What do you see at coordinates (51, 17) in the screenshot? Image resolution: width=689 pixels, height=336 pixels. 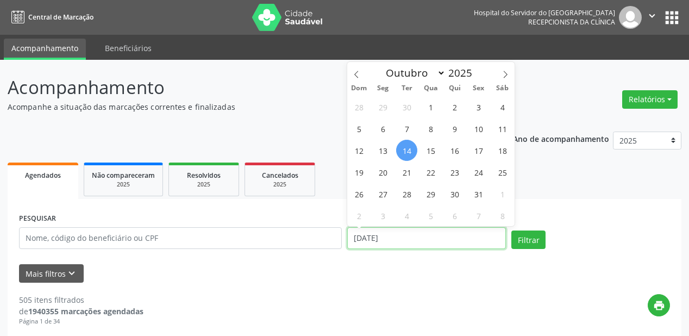 I see `a: Central de Marcação` at bounding box center [51, 17].